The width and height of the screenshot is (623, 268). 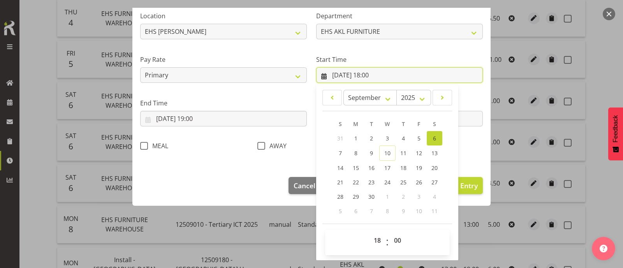 What do you see at coordinates (158, 146) in the screenshot?
I see `span: MEAL` at bounding box center [158, 146].